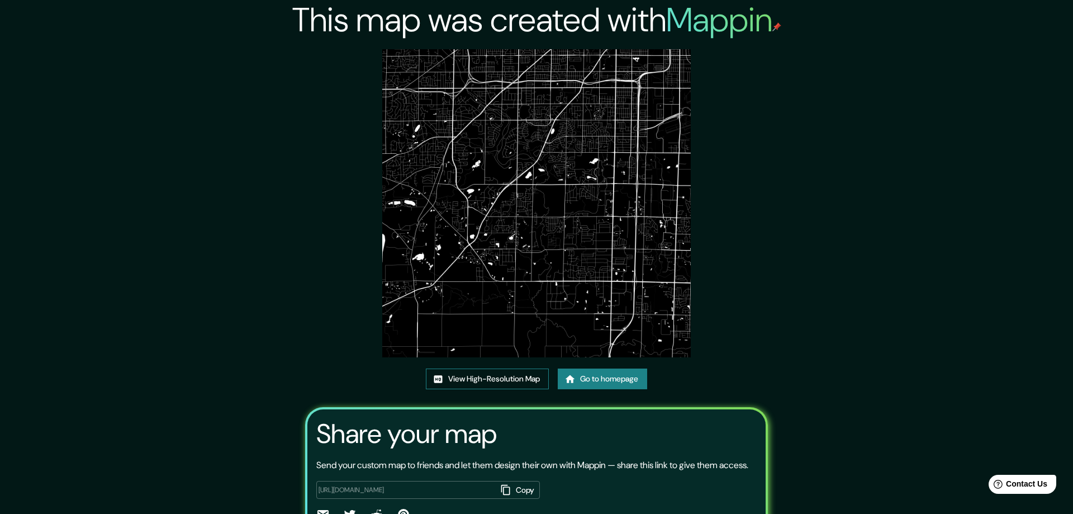 The height and width of the screenshot is (514, 1073). What do you see at coordinates (406, 434) in the screenshot?
I see `h3: Share your map` at bounding box center [406, 434].